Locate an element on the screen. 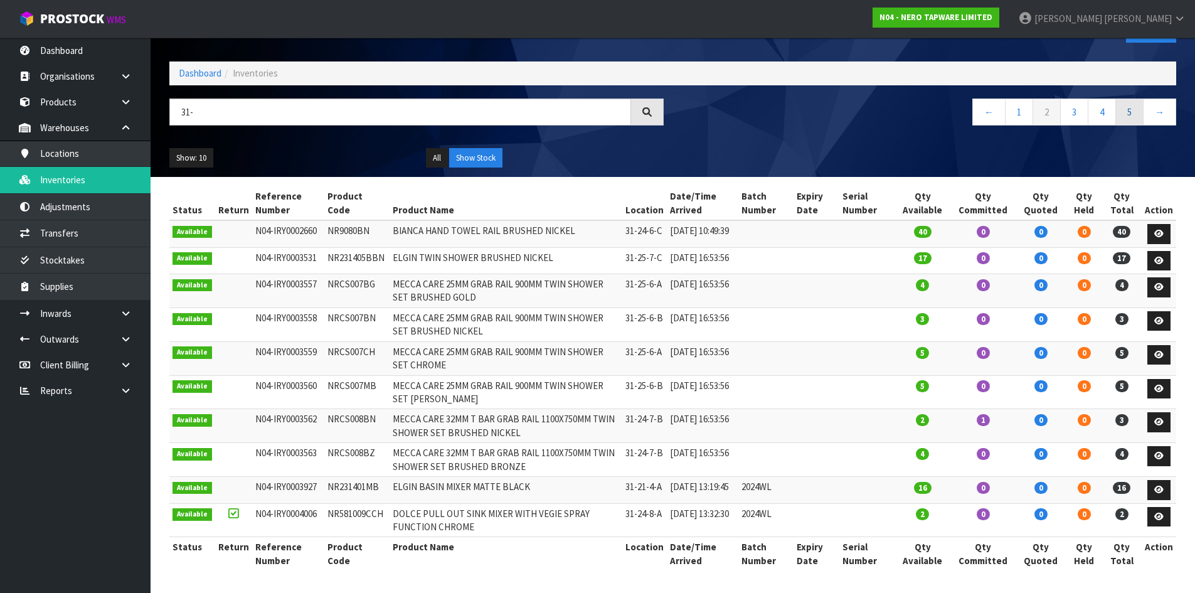  td: NRCS008BN is located at coordinates (356, 426).